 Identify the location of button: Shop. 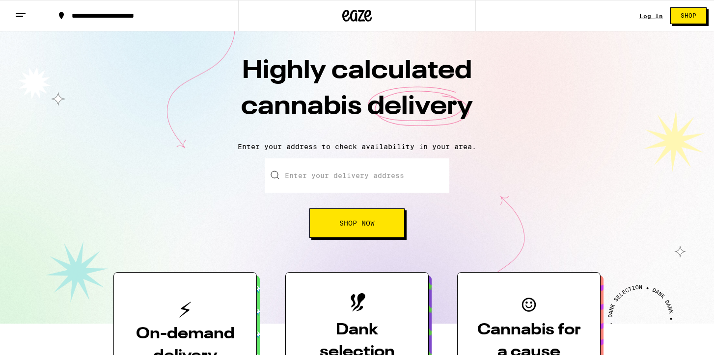
(688, 16).